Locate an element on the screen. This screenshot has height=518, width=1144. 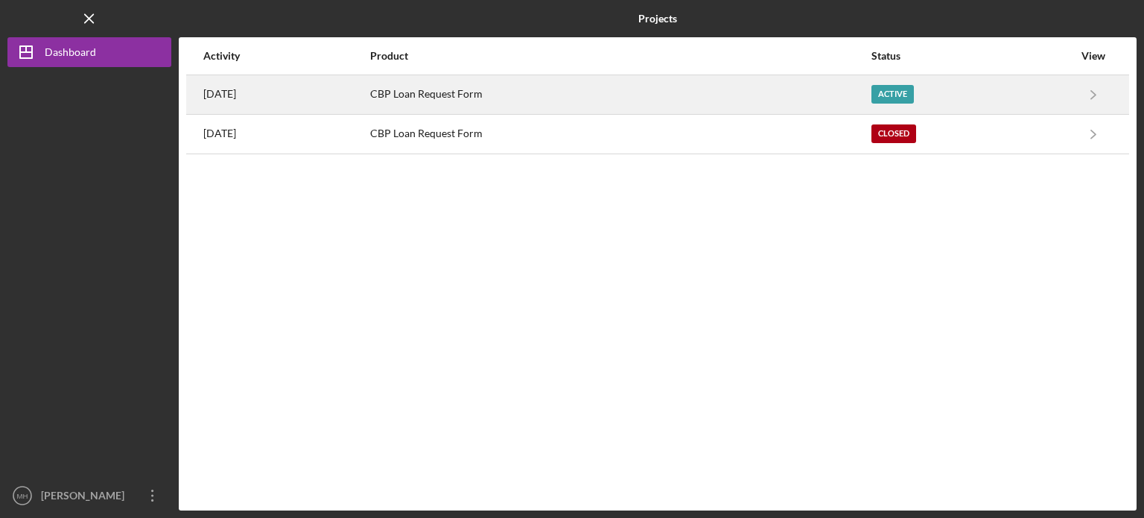
a: Dashboard is located at coordinates (89, 52).